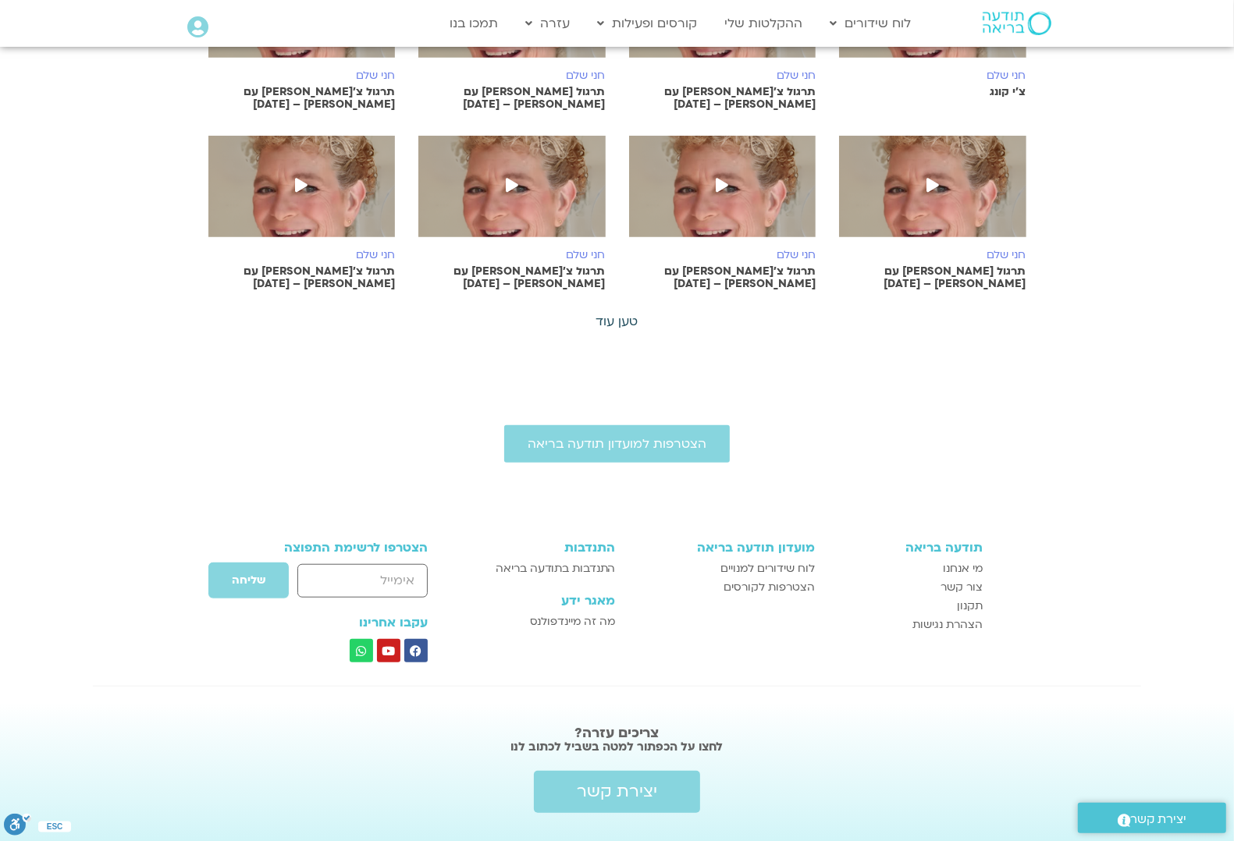 The image size is (1234, 841). I want to click on span: צור קשר, so click(962, 588).